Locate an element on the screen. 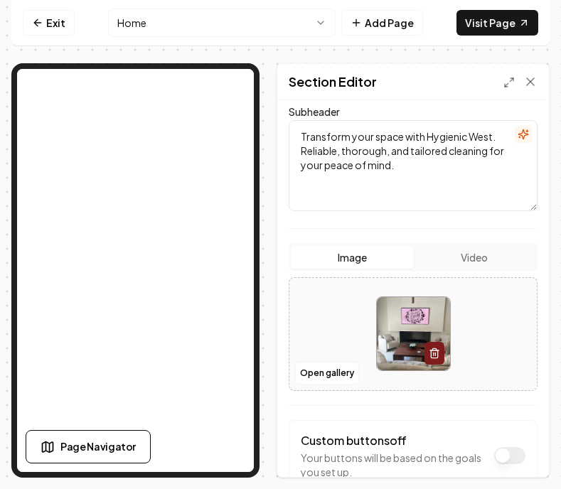 The height and width of the screenshot is (489, 561). p: Your buttons will be based on the goals you set up. is located at coordinates (394, 465).